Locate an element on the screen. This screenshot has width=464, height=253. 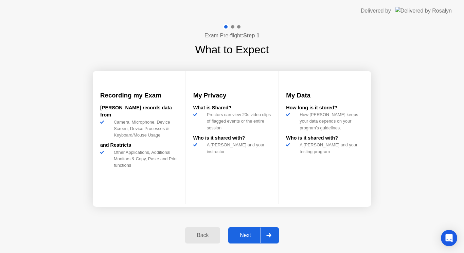
h3: Recording my Exam is located at coordinates (139, 96).